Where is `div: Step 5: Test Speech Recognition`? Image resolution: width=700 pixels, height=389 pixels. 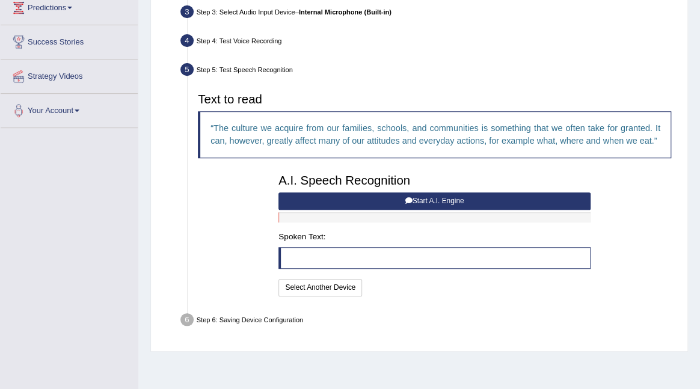 div: Step 5: Test Speech Recognition is located at coordinates (429, 71).